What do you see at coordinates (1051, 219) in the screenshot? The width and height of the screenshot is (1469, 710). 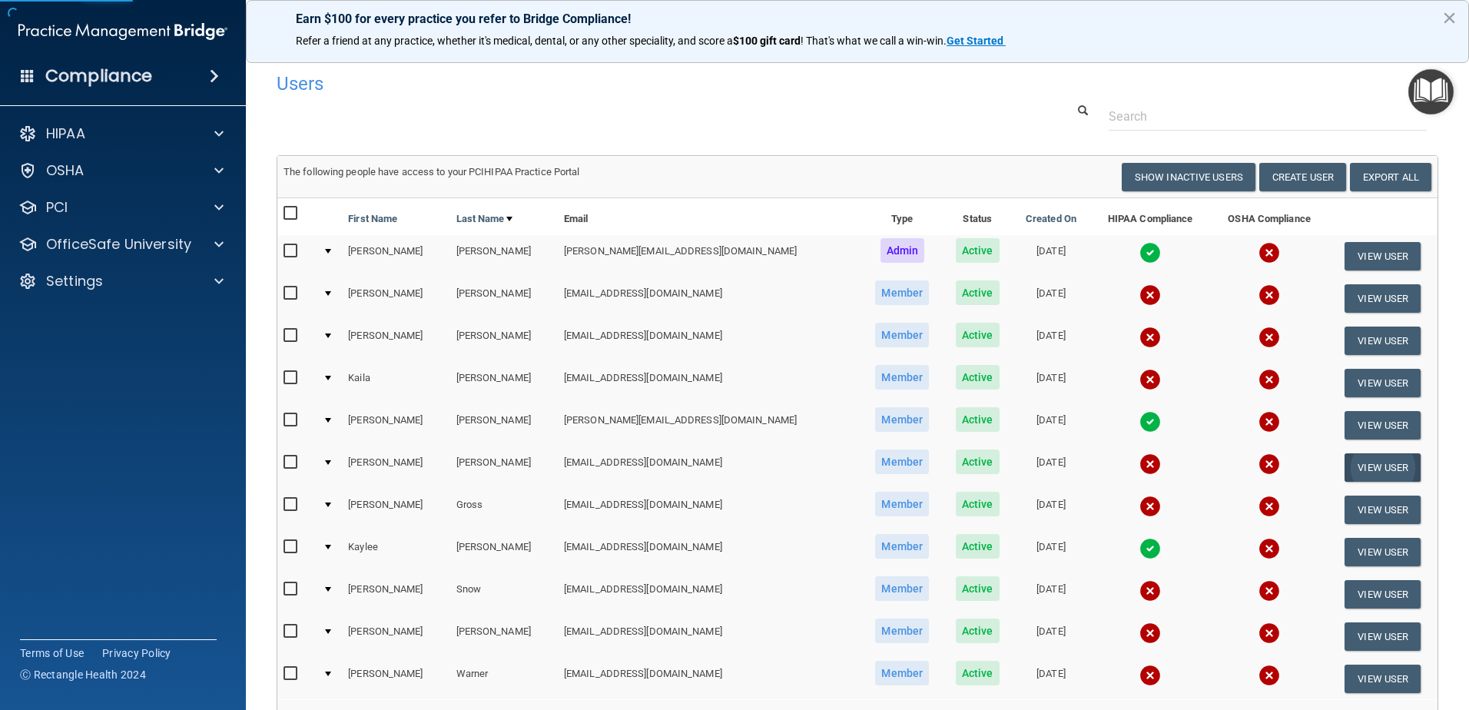 I see `a: Created On` at bounding box center [1051, 219].